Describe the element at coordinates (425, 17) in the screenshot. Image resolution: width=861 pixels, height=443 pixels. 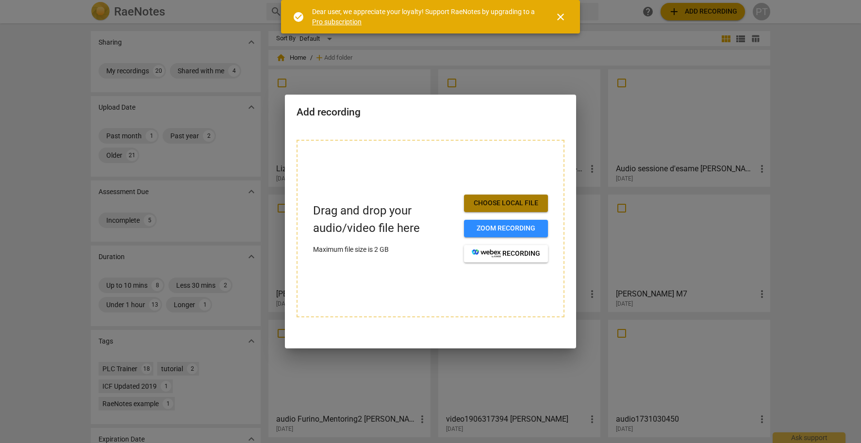
I see `div: Dear user, we appreciate your loyalty! Support RaeNotes by upgrading to a` at that location.